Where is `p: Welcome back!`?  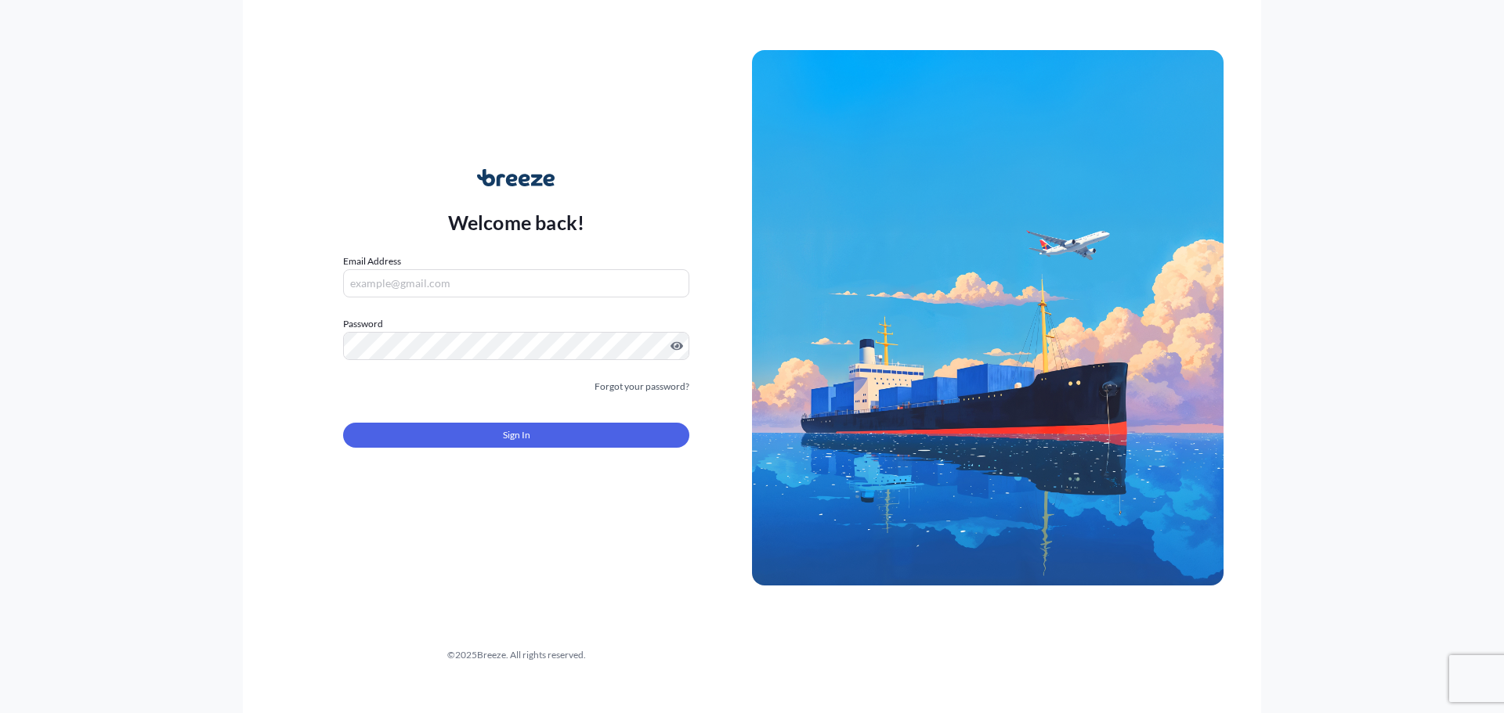
p: Welcome back! is located at coordinates (516, 222).